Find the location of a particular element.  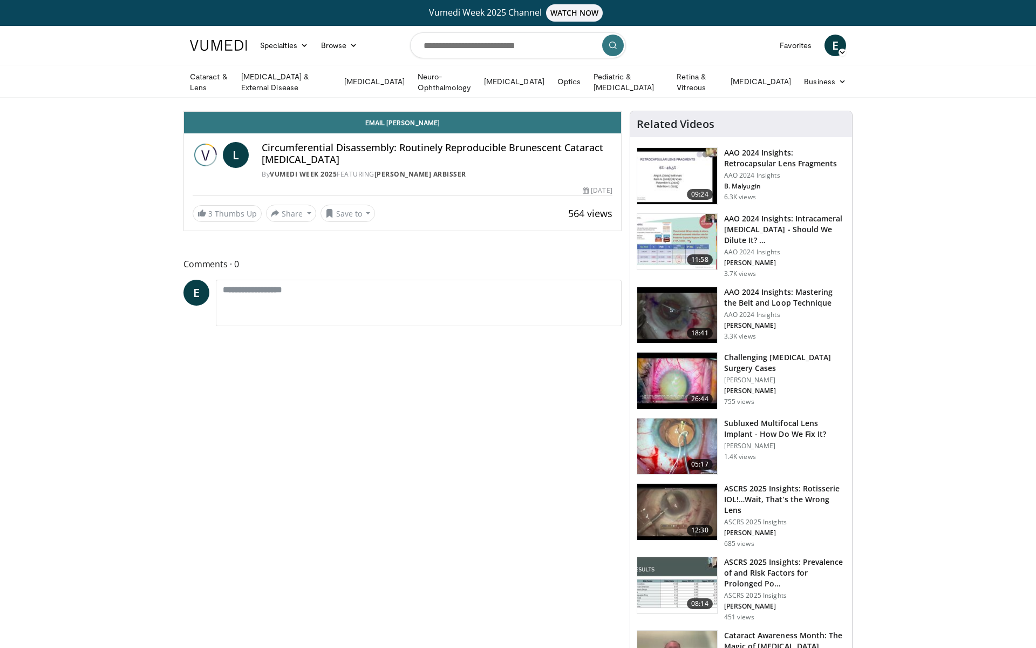

a: Cataract & Lens is located at coordinates (209, 82).